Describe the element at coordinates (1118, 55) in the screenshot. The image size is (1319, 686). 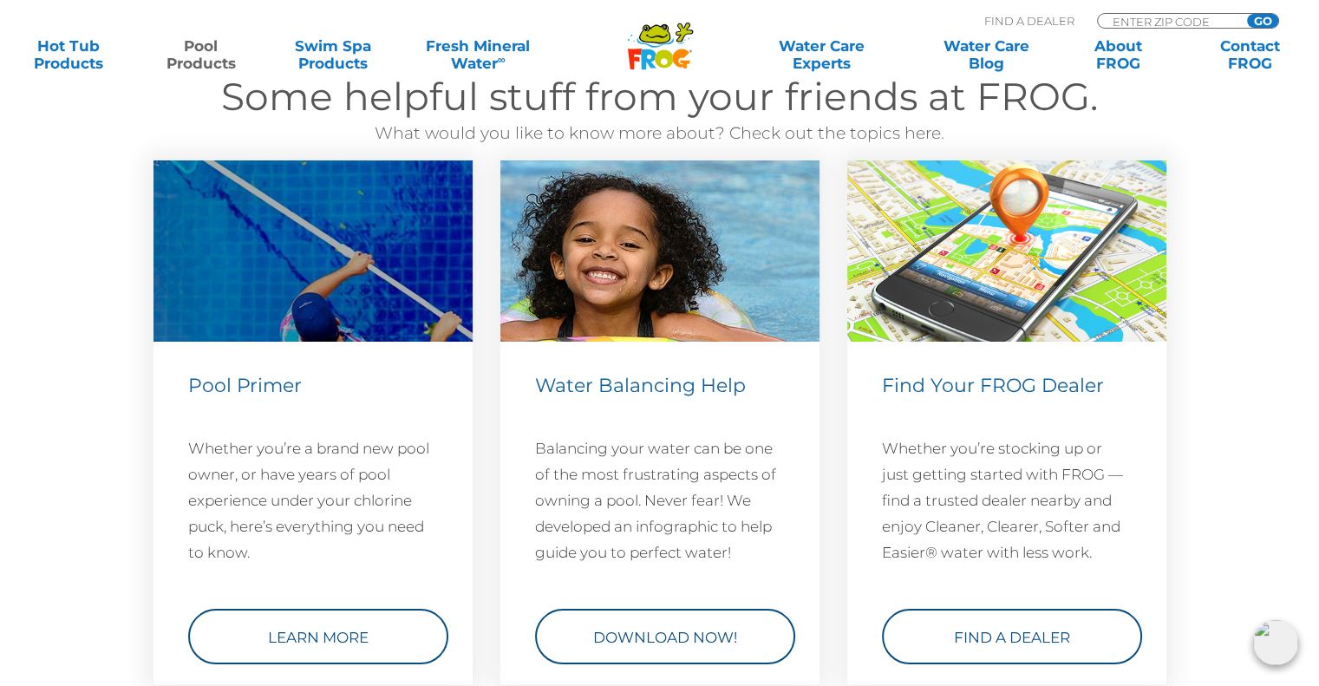
I see `a: AboutFROG` at that location.